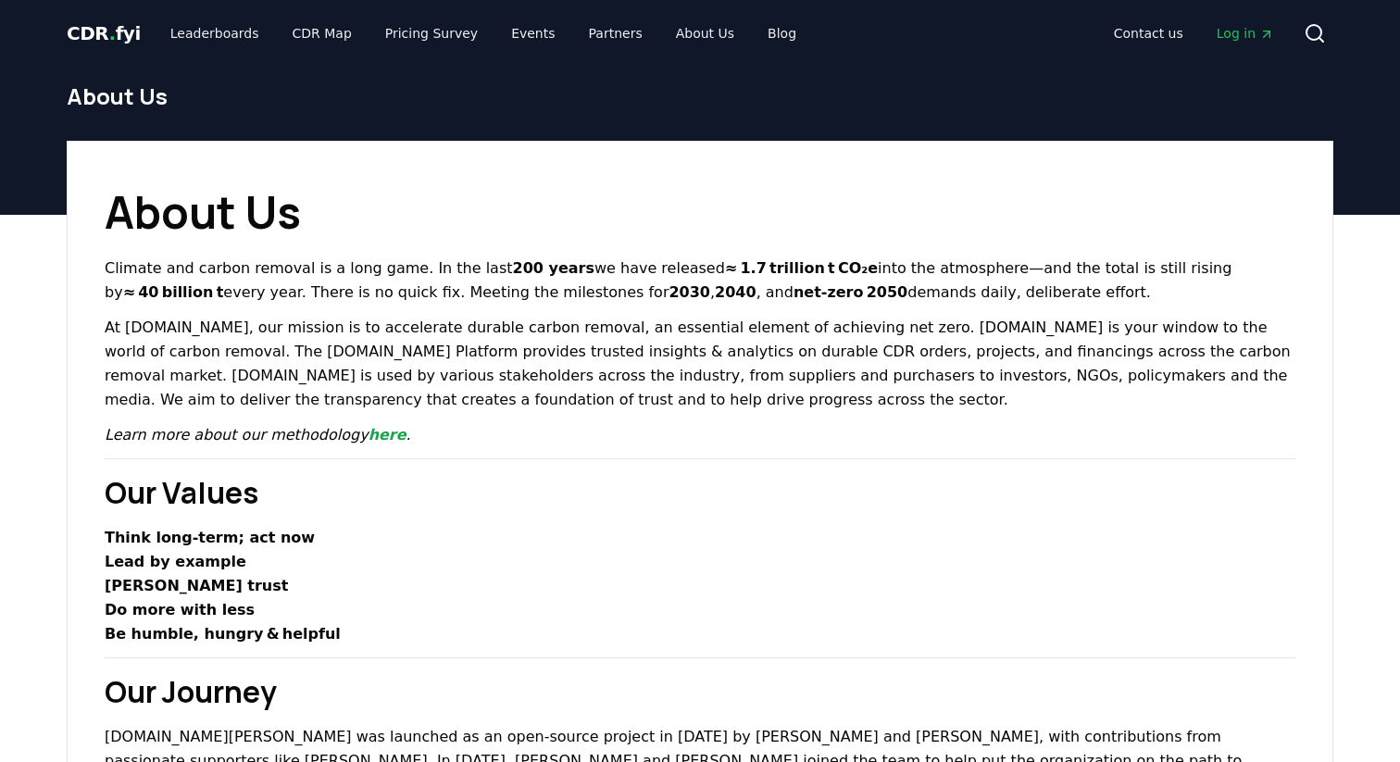  What do you see at coordinates (432, 33) in the screenshot?
I see `a: Pricing Survey` at bounding box center [432, 33].